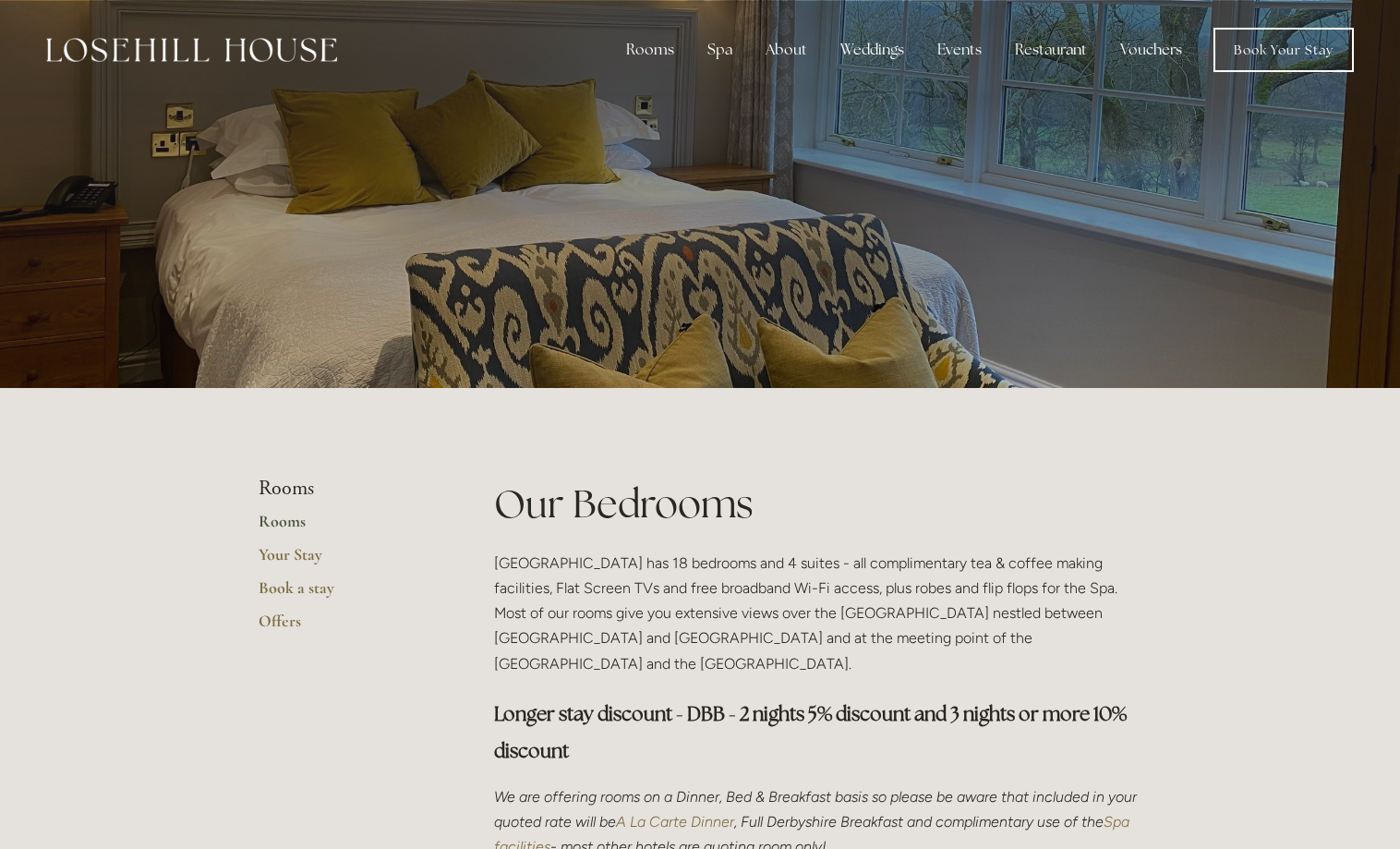 The image size is (1400, 849). What do you see at coordinates (192, 50) in the screenshot?
I see `img: Losehill House` at bounding box center [192, 50].